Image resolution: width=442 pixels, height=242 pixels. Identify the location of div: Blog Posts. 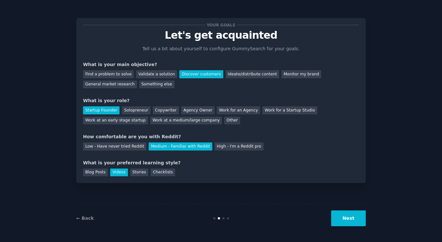
(95, 173).